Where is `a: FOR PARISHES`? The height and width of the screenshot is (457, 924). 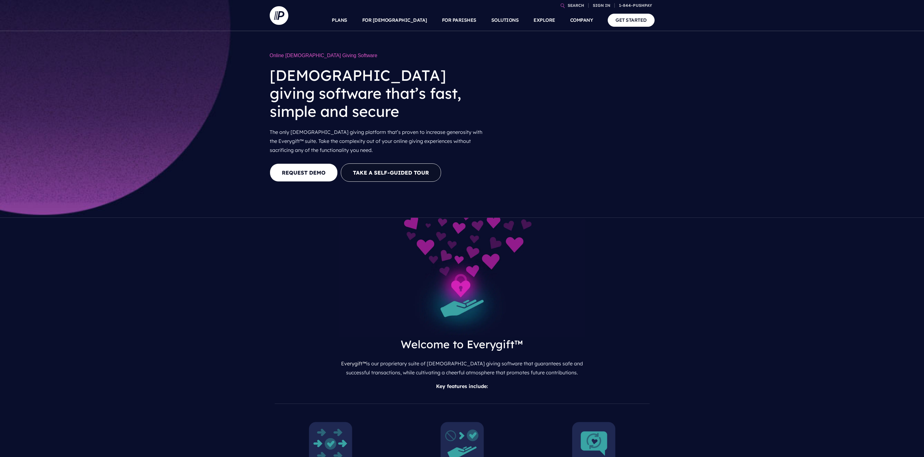
a: FOR PARISHES is located at coordinates (459, 20).